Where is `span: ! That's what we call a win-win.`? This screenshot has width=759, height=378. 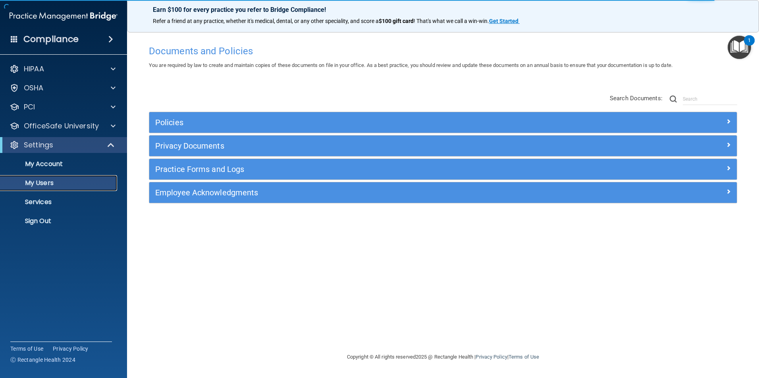 span: ! That's what we call a win-win. is located at coordinates (451, 21).